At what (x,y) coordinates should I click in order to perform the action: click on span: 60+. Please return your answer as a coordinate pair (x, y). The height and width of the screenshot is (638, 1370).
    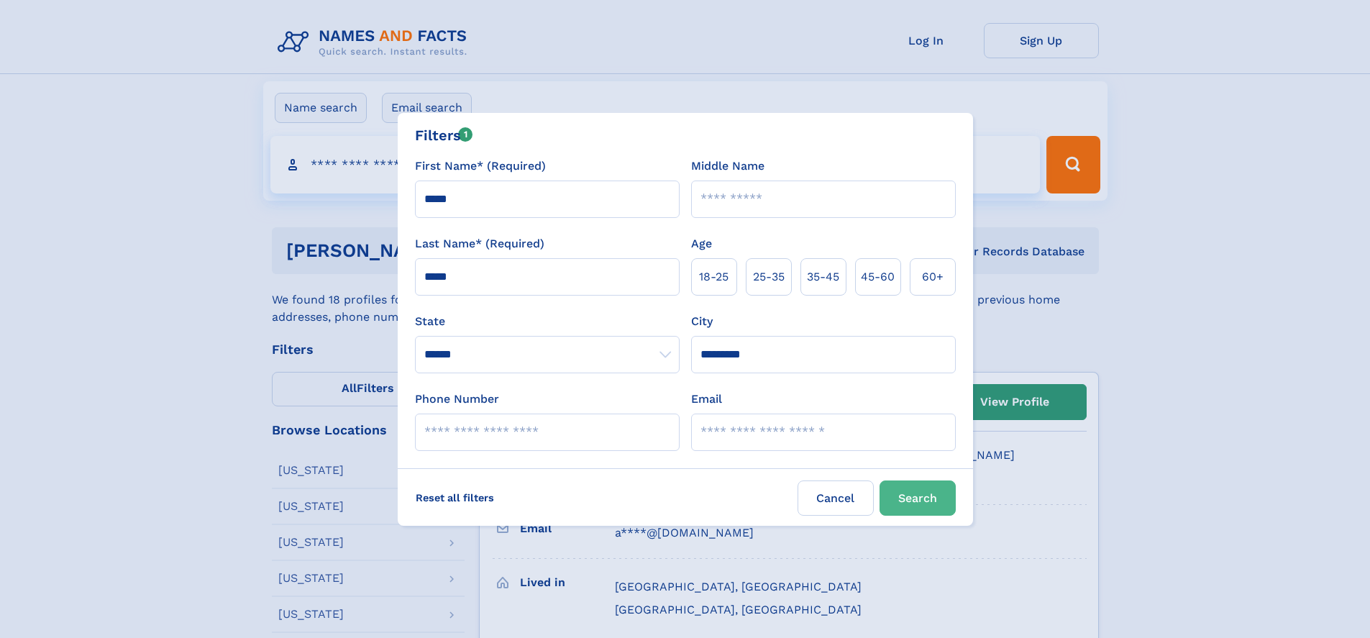
    Looking at the image, I should click on (932, 277).